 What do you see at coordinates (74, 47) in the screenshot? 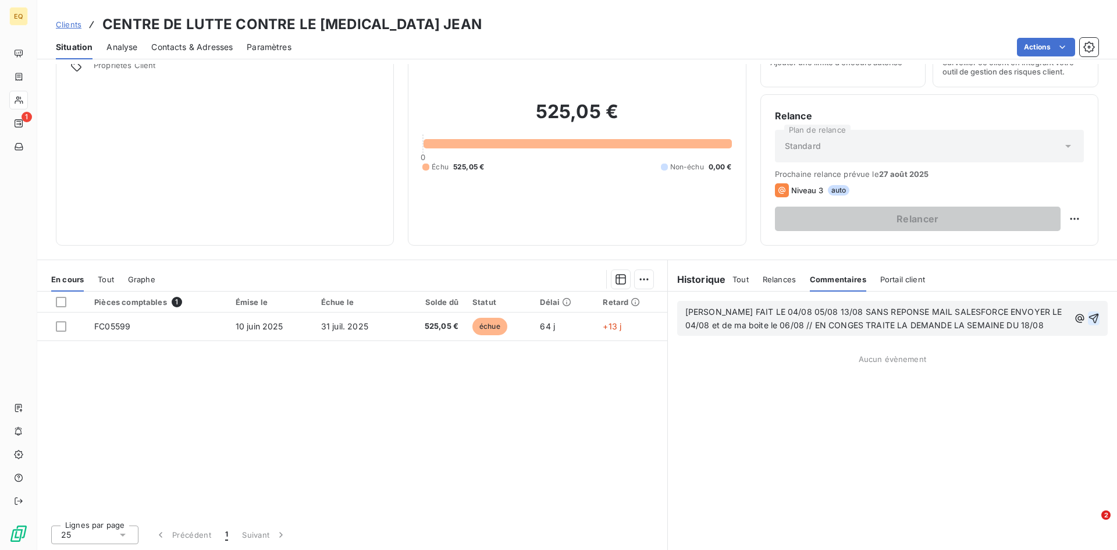
I see `span: Situation` at bounding box center [74, 47].